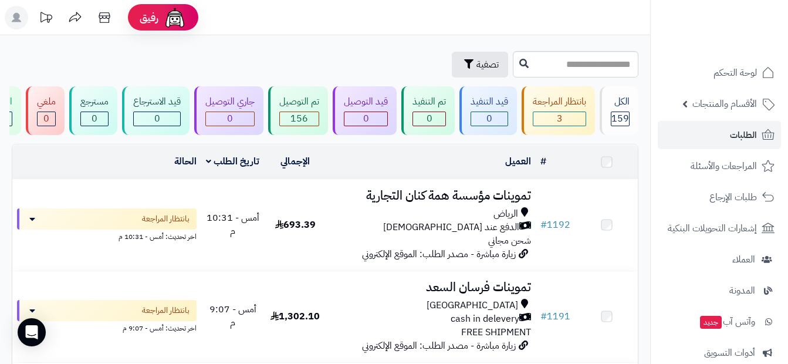  What do you see at coordinates (229, 110) in the screenshot?
I see `a: جاري التوصيل 0` at bounding box center [229, 110].